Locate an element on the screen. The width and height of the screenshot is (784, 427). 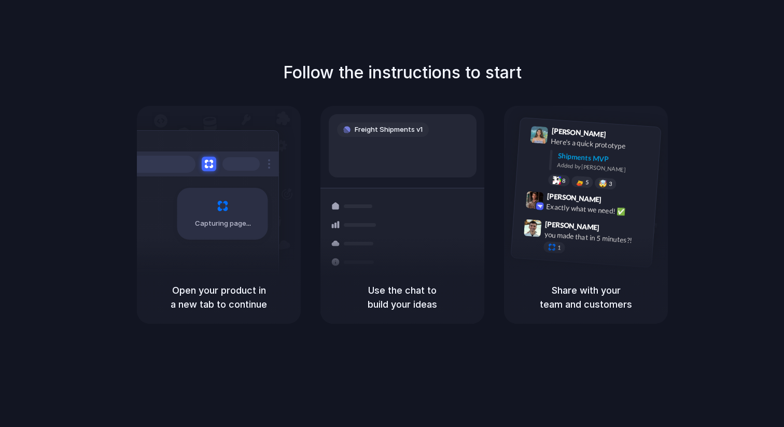
span: 5 is located at coordinates (587, 182).